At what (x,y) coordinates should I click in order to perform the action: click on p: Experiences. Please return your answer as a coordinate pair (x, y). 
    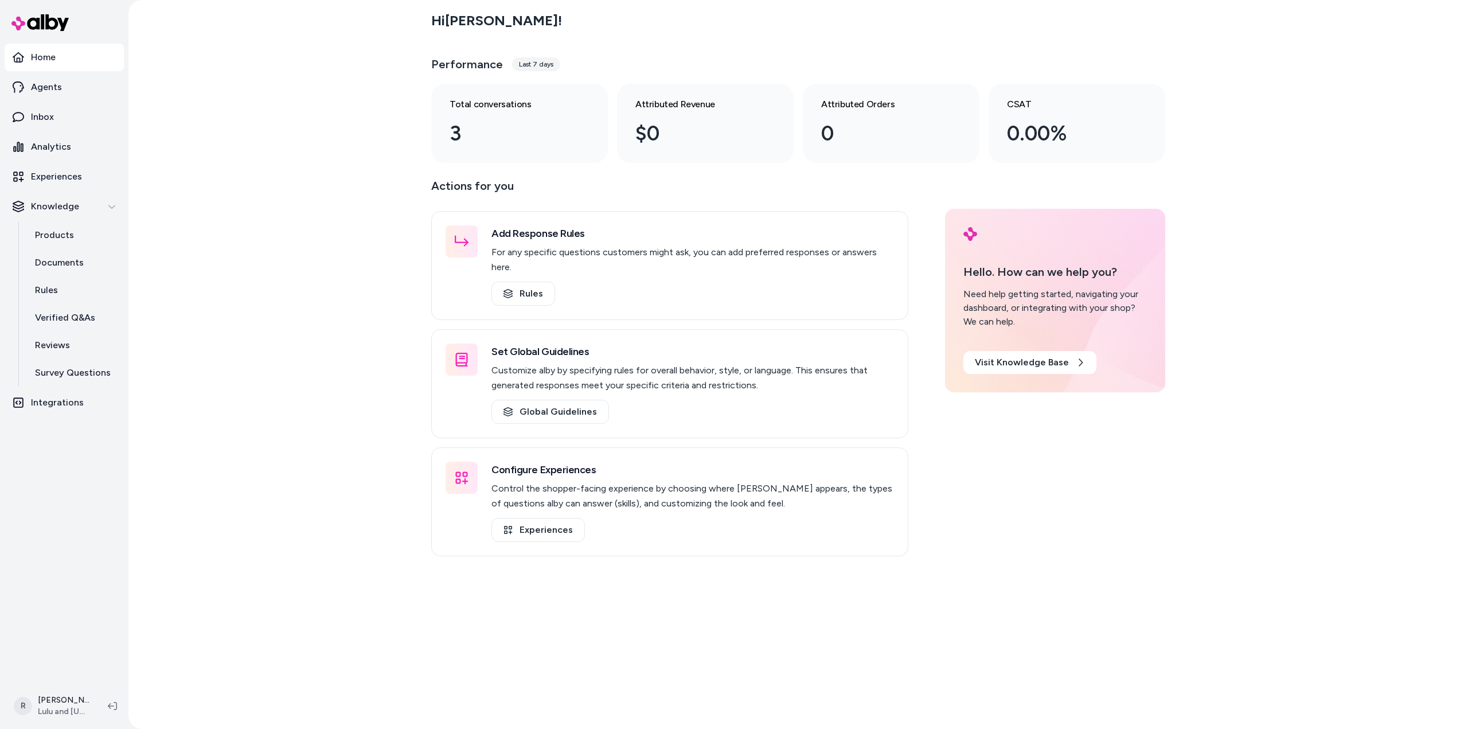
    Looking at the image, I should click on (56, 177).